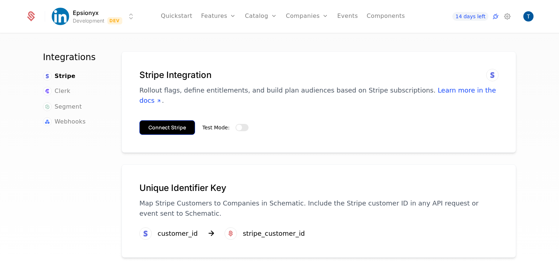  What do you see at coordinates (74, 57) in the screenshot?
I see `h1: Integrations` at bounding box center [74, 57].